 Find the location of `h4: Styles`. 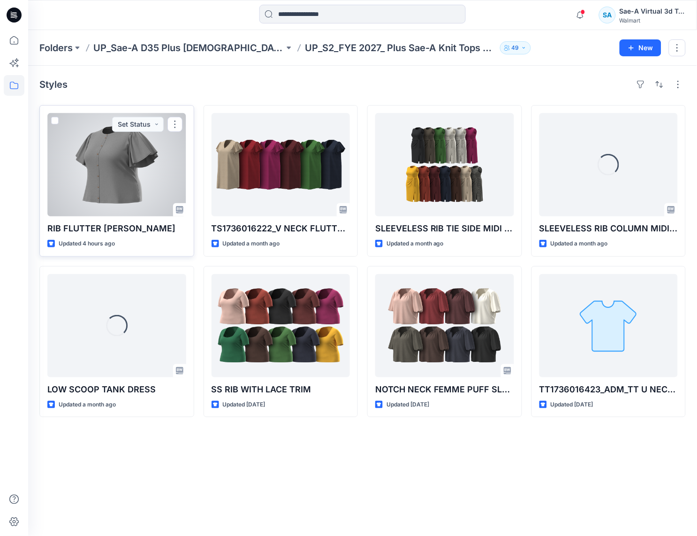

h4: Styles is located at coordinates (53, 84).